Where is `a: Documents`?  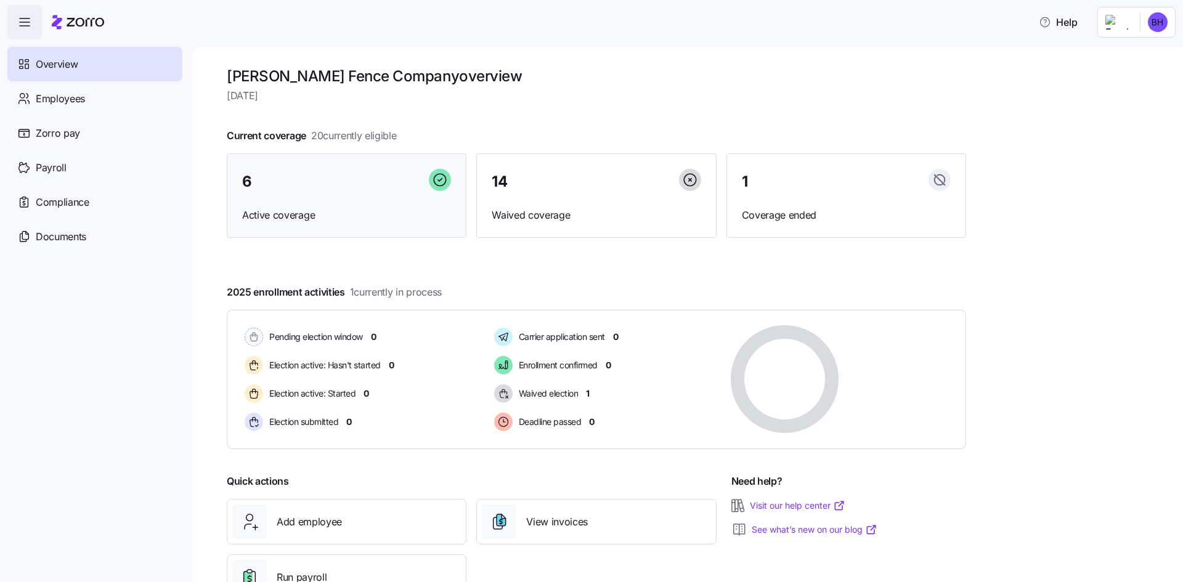 a: Documents is located at coordinates (95, 237).